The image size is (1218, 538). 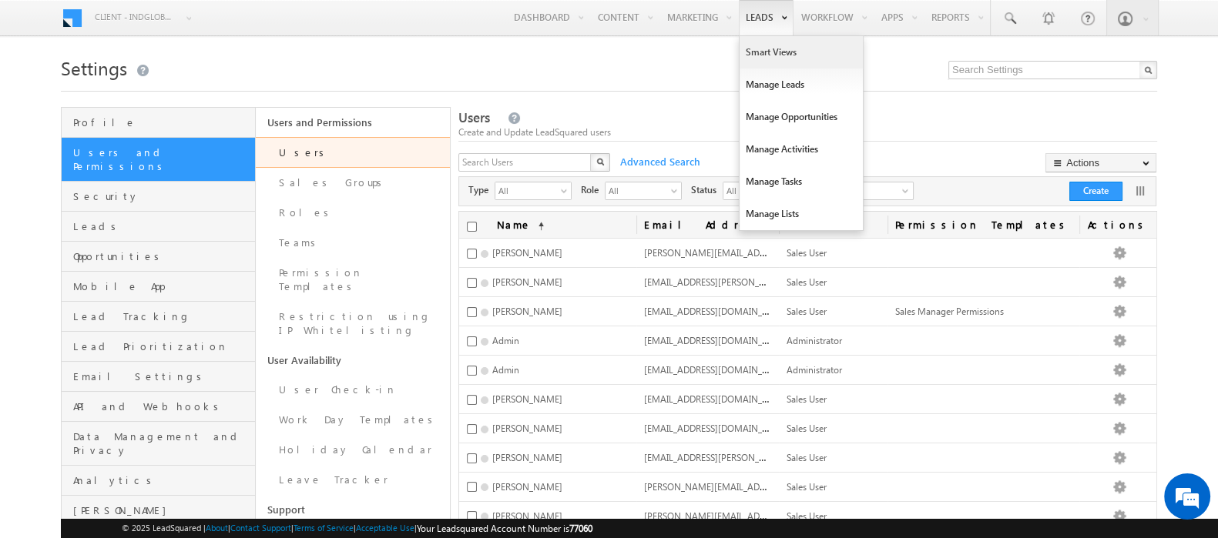 I want to click on a: API and Webhooks, so click(x=158, y=407).